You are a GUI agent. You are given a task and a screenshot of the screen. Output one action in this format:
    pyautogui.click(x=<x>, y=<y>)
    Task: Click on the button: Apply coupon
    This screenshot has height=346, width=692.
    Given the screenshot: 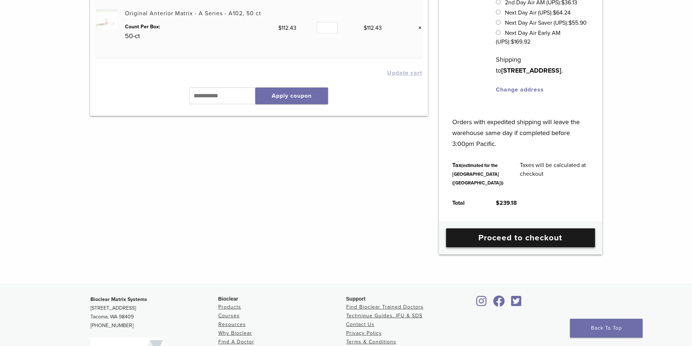 What is the action you would take?
    pyautogui.click(x=292, y=96)
    